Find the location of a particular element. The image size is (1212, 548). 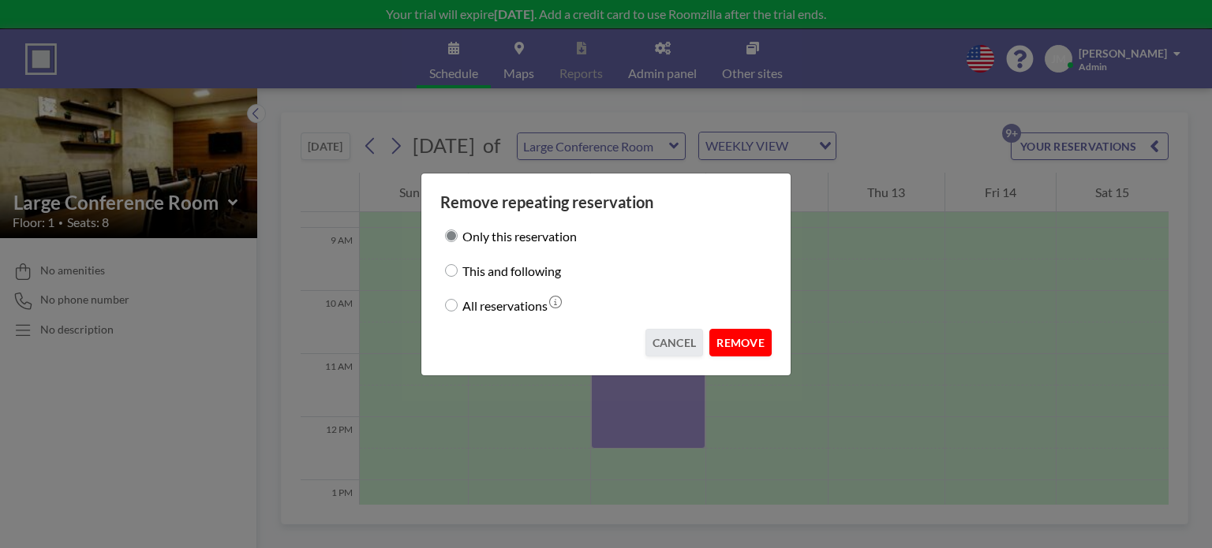

label: This and following is located at coordinates (511, 271).